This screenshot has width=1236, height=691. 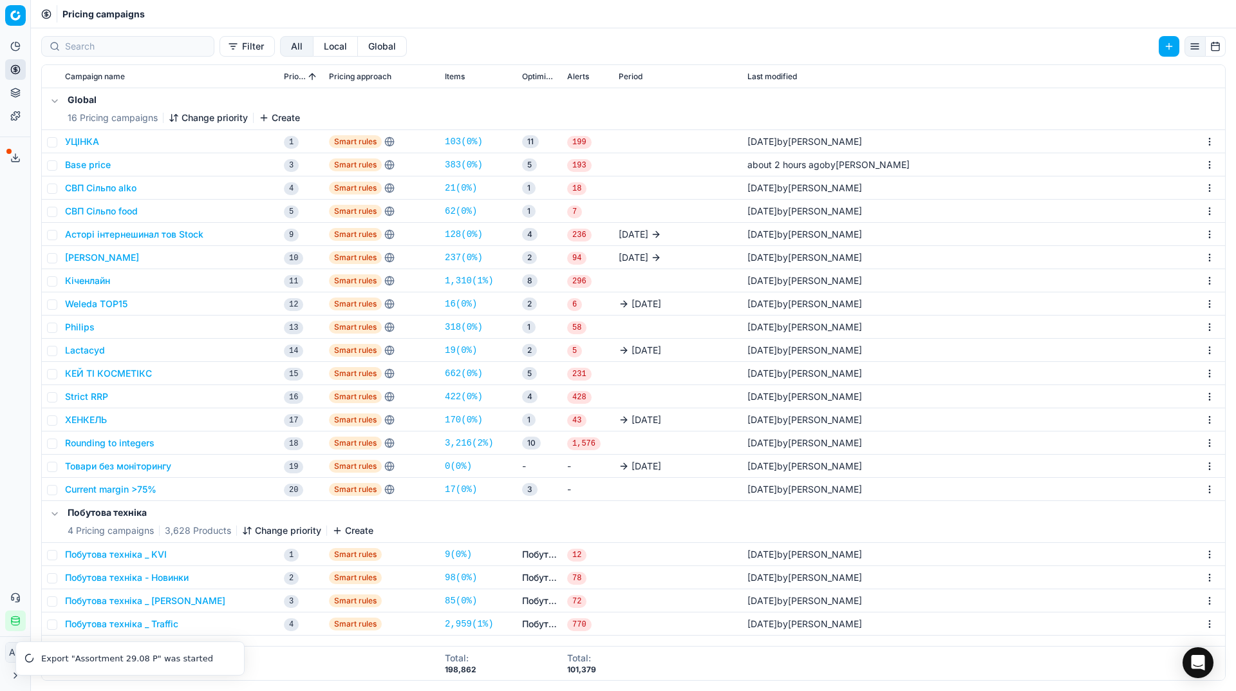 I want to click on span: Campaign name, so click(x=95, y=77).